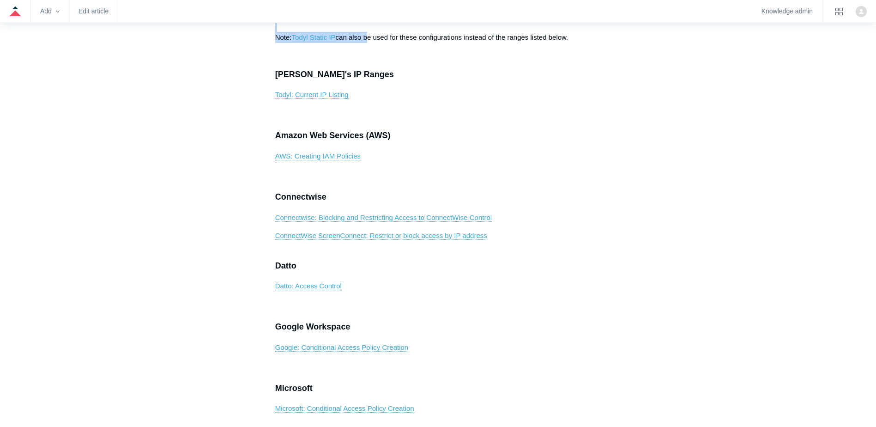 Image resolution: width=876 pixels, height=427 pixels. Describe the element at coordinates (342, 347) in the screenshot. I see `a: Google: Conditional Access Policy Creation` at that location.